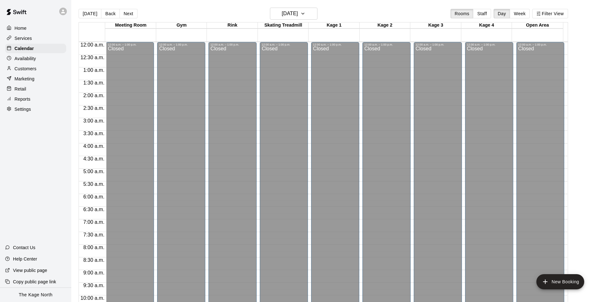 The width and height of the screenshot is (601, 302). Describe the element at coordinates (520, 14) in the screenshot. I see `button: Week` at that location.